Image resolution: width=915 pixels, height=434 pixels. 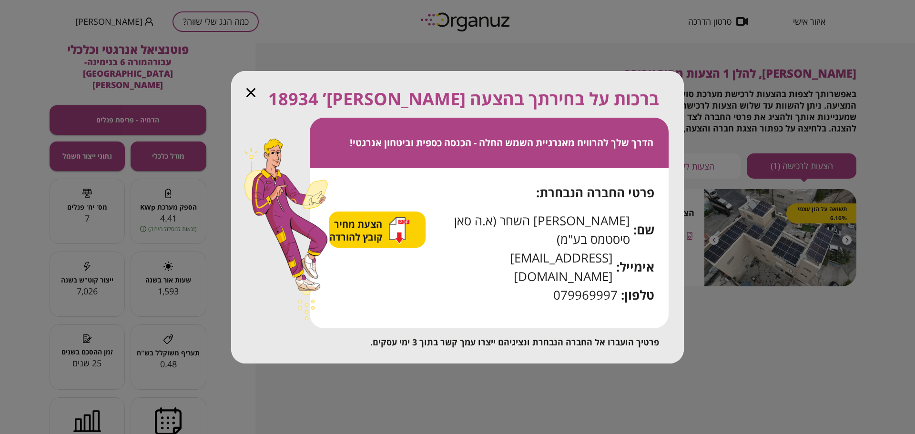 What do you see at coordinates (514, 342) in the screenshot?
I see `span: פרטיך הועברו אל החברה הנבחרת ונציגיהם ייצרו עמך קשר בתוך 3 ימי עסקים.` at bounding box center [514, 342].